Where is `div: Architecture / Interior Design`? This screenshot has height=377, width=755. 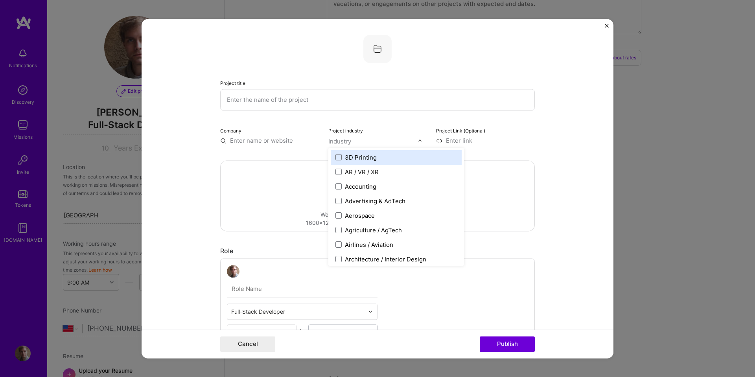
div: Architecture / Interior Design is located at coordinates (385, 259).